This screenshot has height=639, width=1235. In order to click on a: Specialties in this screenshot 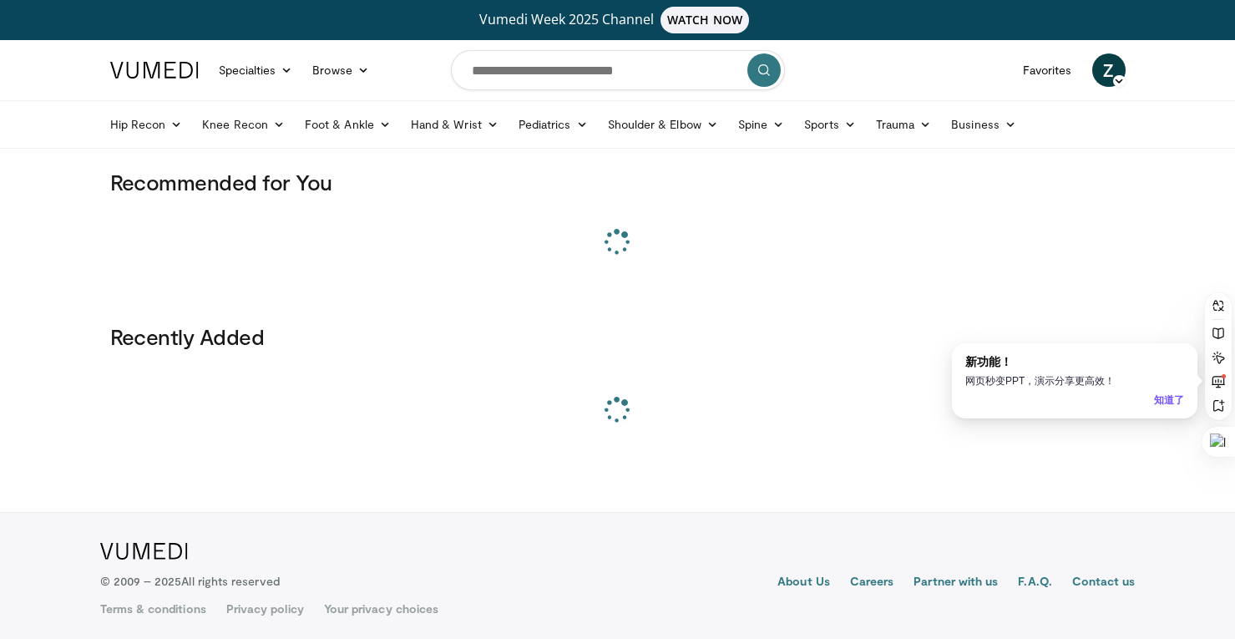, I will do `click(255, 70)`.